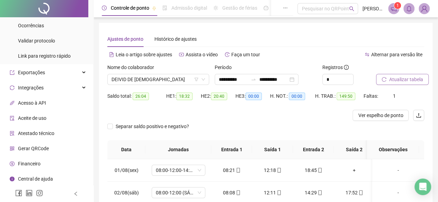 The height and width of the screenshot is (202, 438). I want to click on span: DEIVID DE JESUS SANTOS, so click(158, 80).